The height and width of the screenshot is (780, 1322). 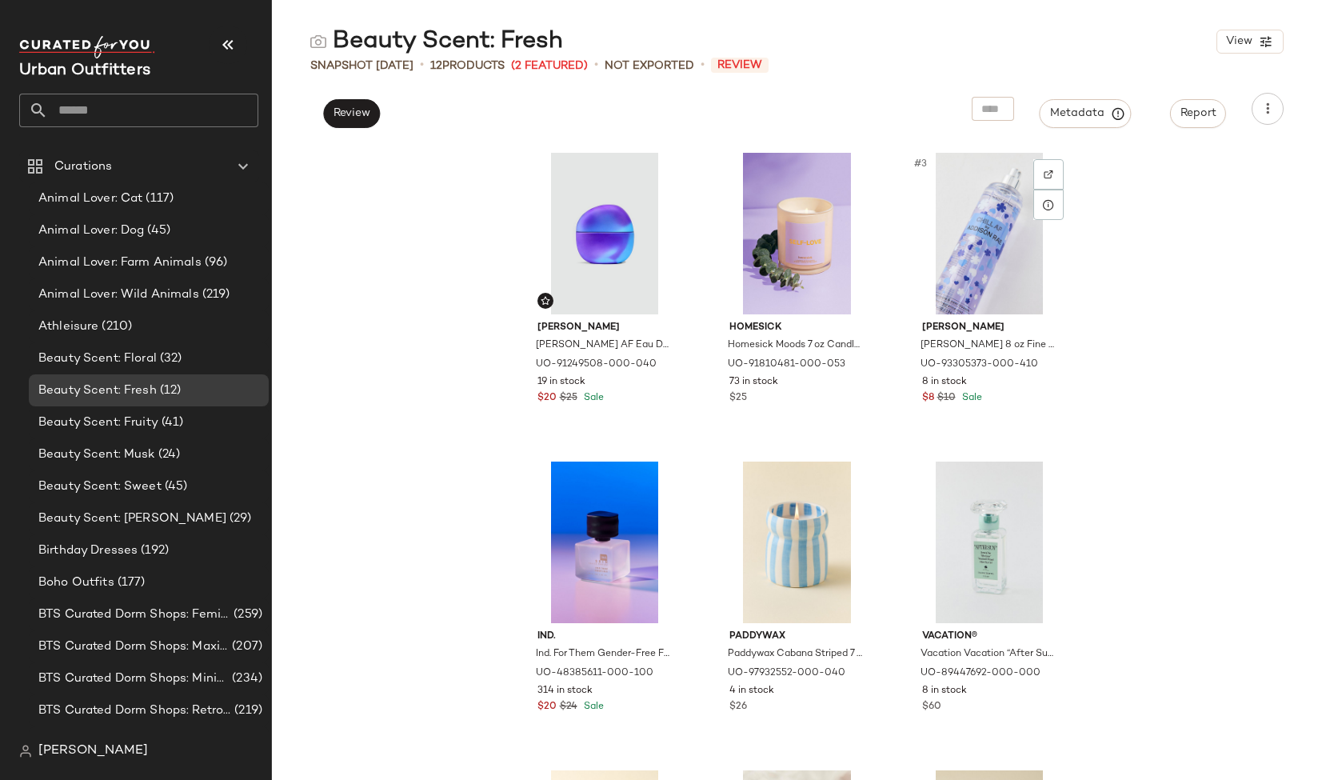 What do you see at coordinates (246, 614) in the screenshot?
I see `span: (259)` at bounding box center [246, 614].